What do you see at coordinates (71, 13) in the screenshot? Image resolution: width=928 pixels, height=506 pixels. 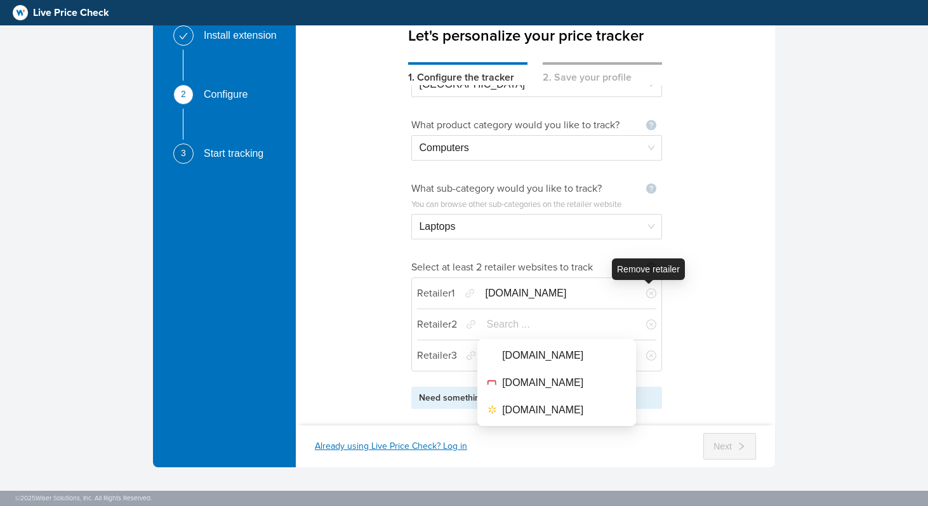 I see `span: Live Price Check` at bounding box center [71, 13].